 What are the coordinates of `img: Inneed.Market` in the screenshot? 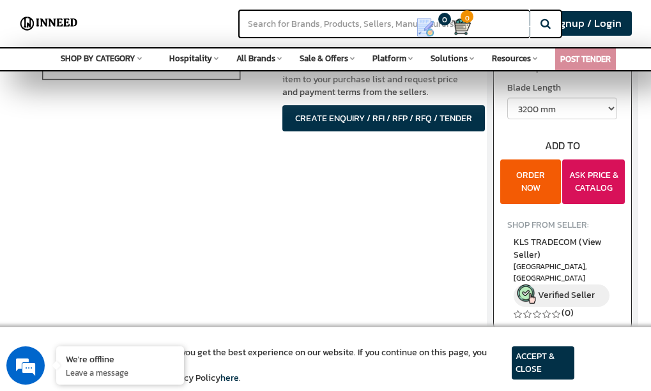 It's located at (49, 24).